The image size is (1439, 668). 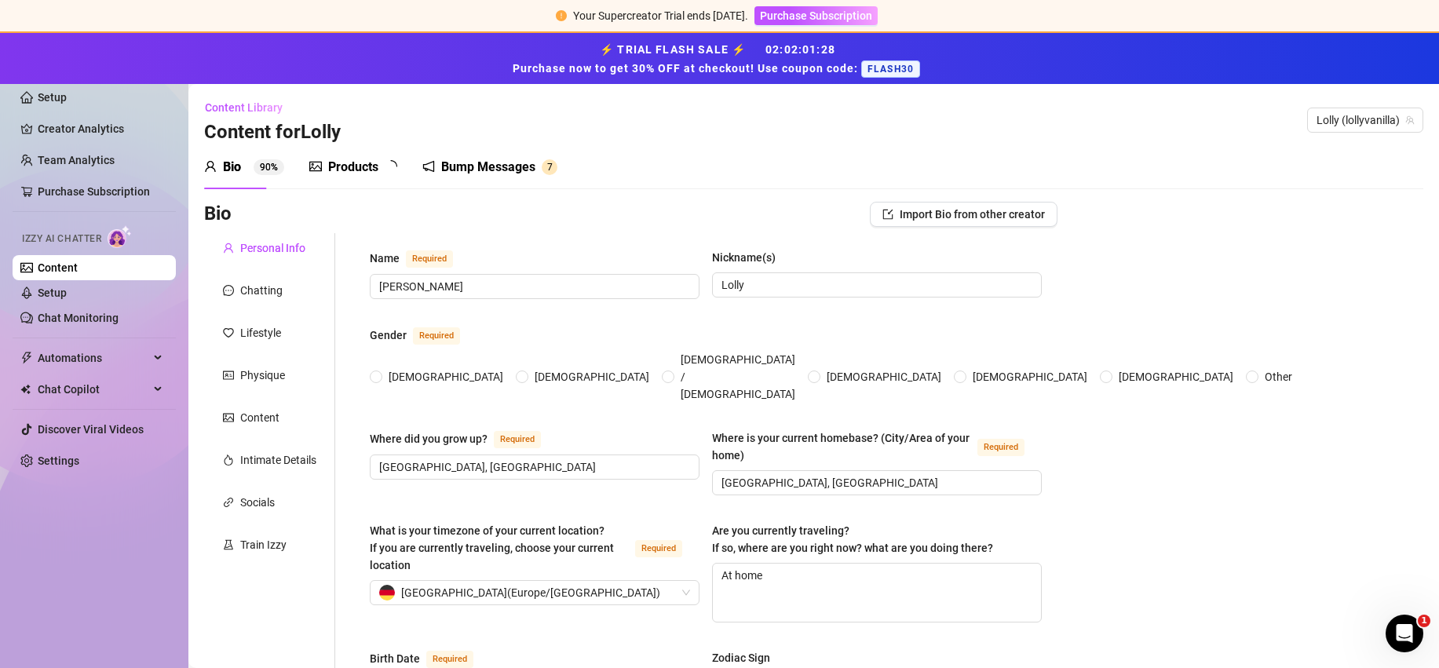 What do you see at coordinates (101, 129) in the screenshot?
I see `a: Creator Analytics` at bounding box center [101, 129].